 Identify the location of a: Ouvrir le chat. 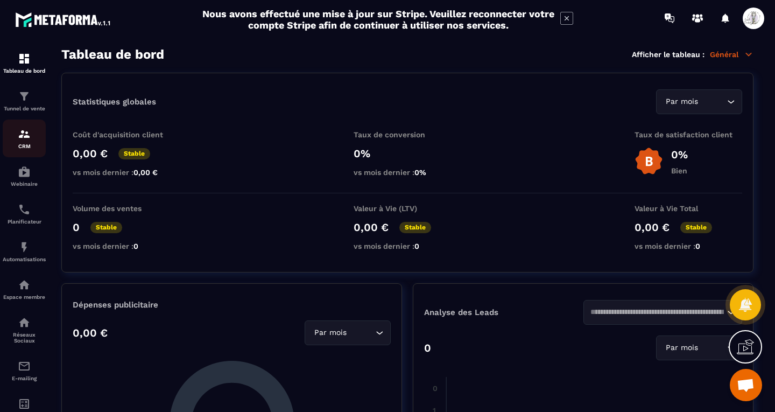
(746, 385).